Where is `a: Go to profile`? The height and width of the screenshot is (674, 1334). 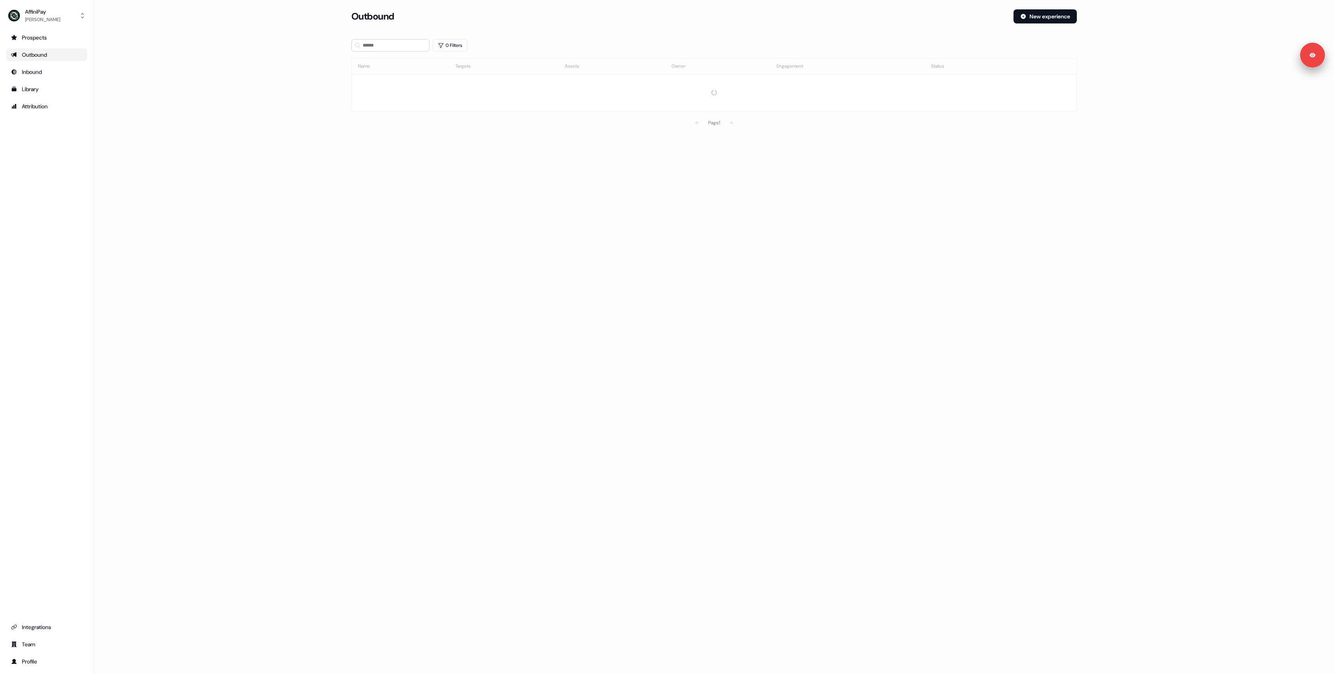 a: Go to profile is located at coordinates (47, 662).